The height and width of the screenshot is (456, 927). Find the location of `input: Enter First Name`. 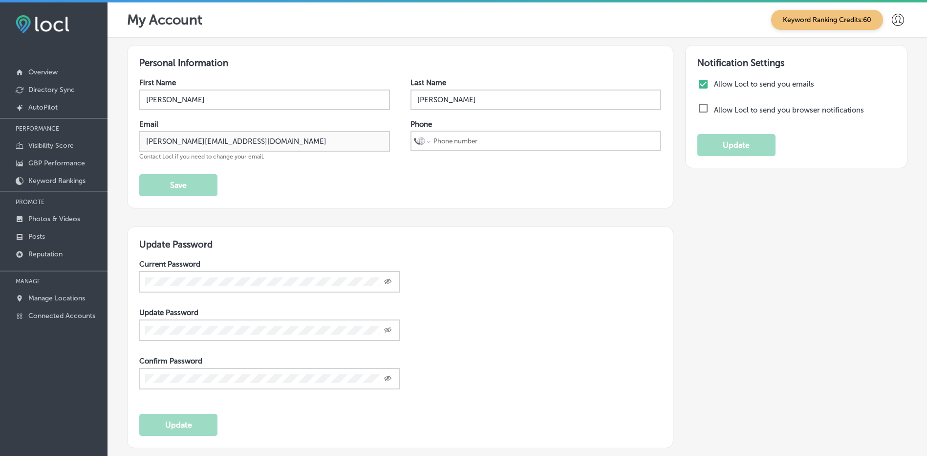

input: Enter First Name is located at coordinates (264, 100).